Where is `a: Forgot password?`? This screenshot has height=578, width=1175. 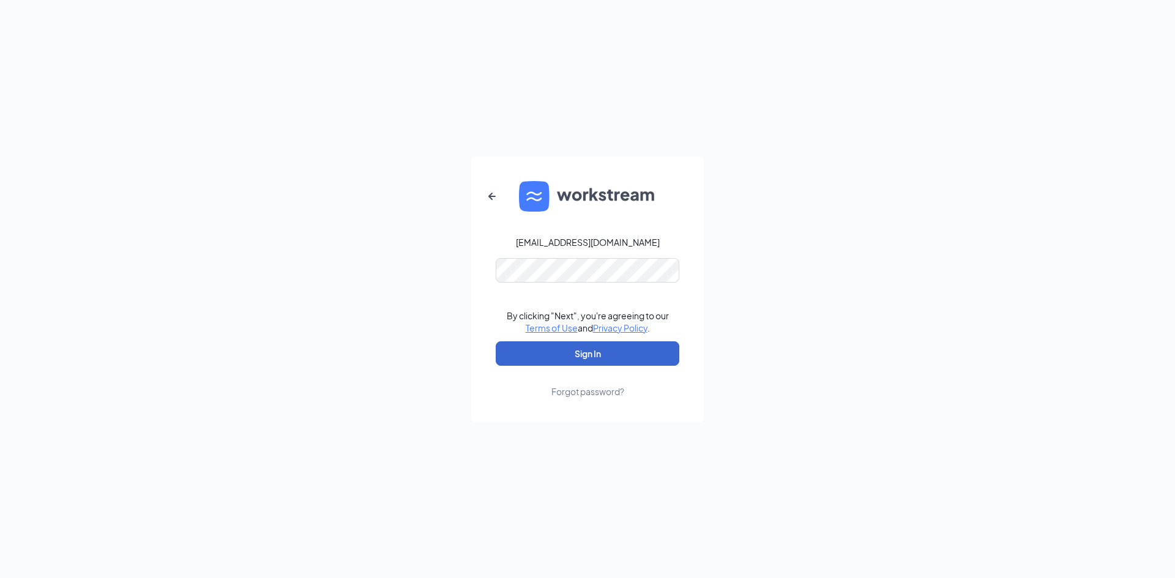 a: Forgot password? is located at coordinates (588, 382).